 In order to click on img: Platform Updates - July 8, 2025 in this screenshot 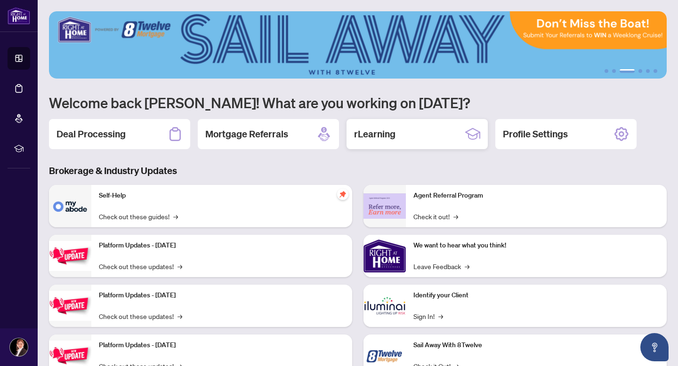, I will do `click(70, 305)`.